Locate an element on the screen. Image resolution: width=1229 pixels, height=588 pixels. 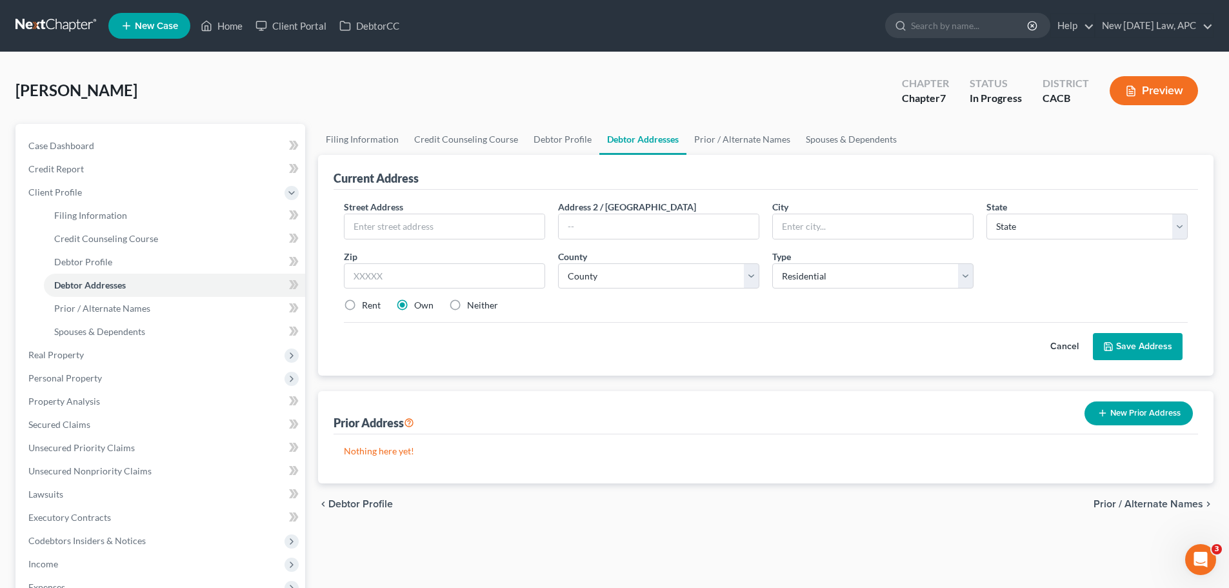
button: Save Address is located at coordinates (1138, 346).